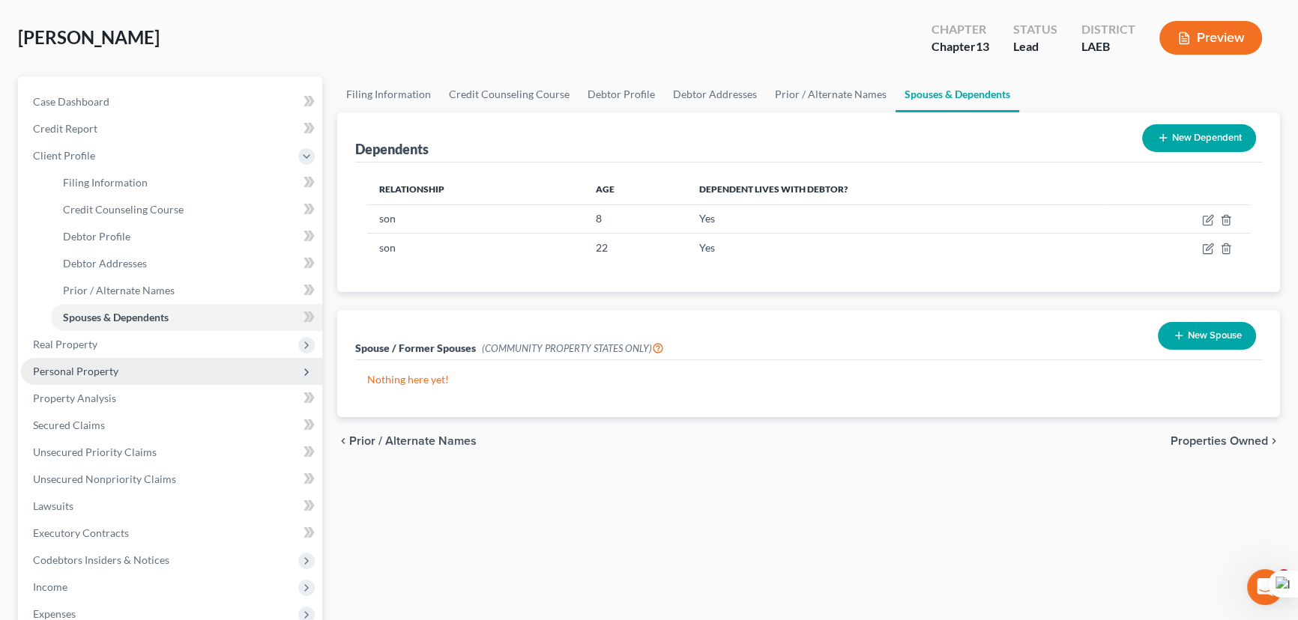 This screenshot has width=1298, height=620. What do you see at coordinates (1206, 336) in the screenshot?
I see `button: New Spouse` at bounding box center [1206, 336].